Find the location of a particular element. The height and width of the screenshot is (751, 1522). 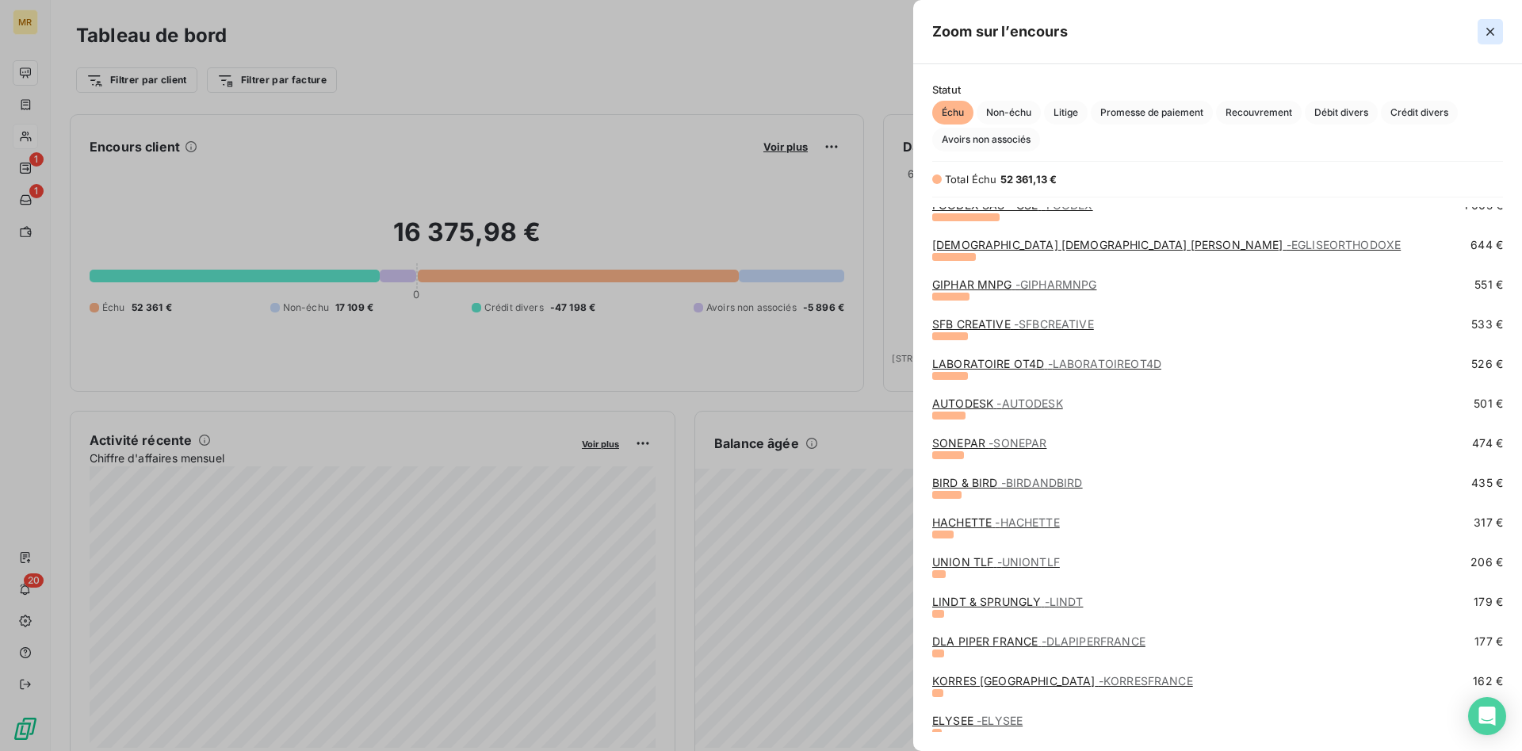

span: 501 € is located at coordinates (1488, 404).